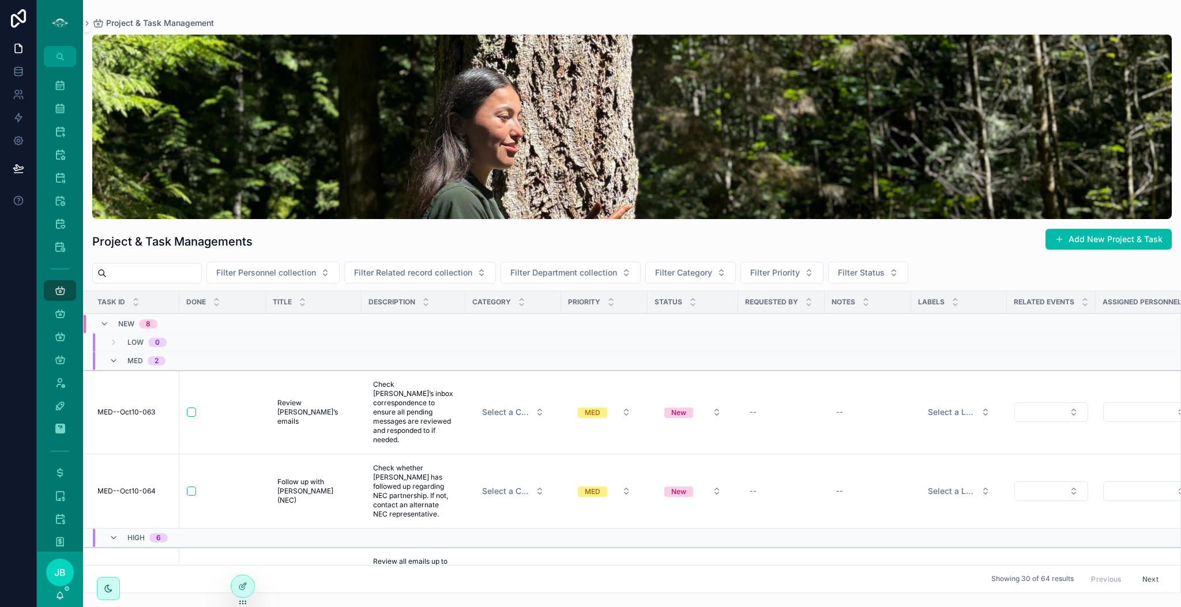  What do you see at coordinates (60, 309) in the screenshot?
I see `div: scrollable content` at bounding box center [60, 309].